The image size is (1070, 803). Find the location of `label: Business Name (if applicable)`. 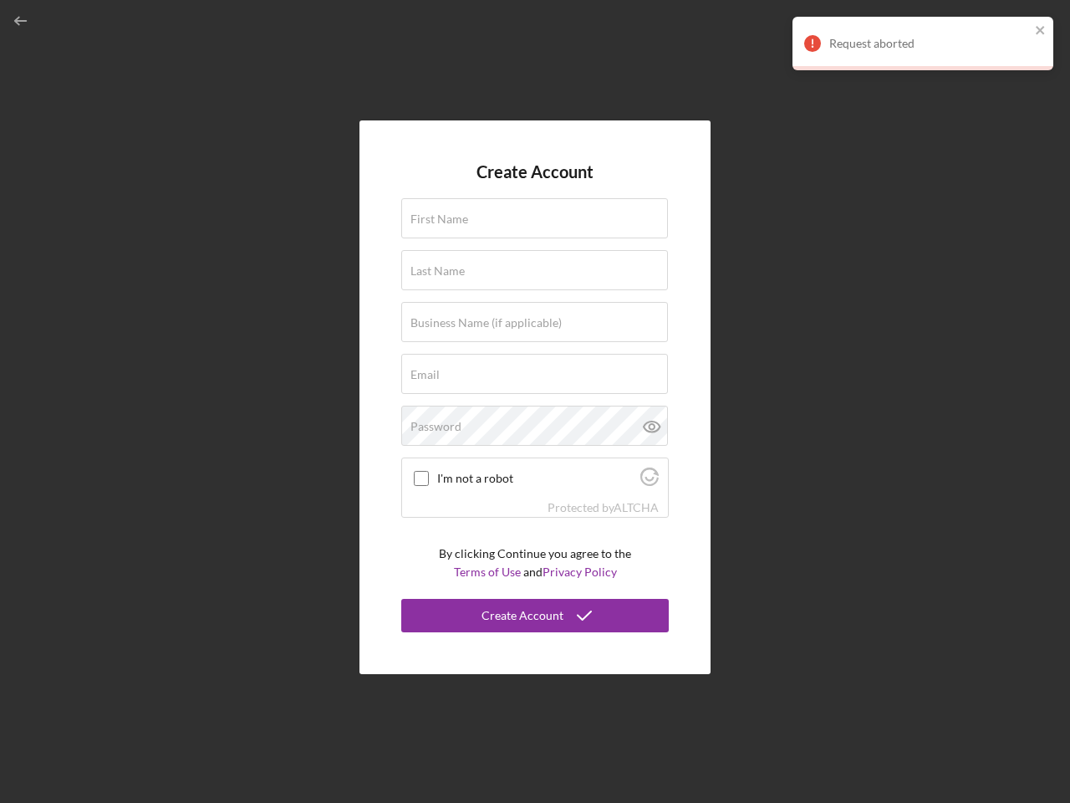

label: Business Name (if applicable) is located at coordinates (486, 323).